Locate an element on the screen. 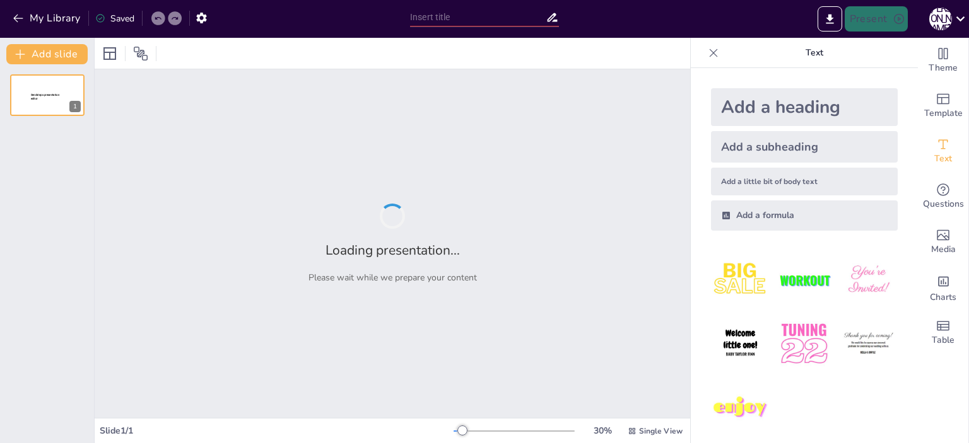 The height and width of the screenshot is (443, 969). button: Present is located at coordinates (876, 19).